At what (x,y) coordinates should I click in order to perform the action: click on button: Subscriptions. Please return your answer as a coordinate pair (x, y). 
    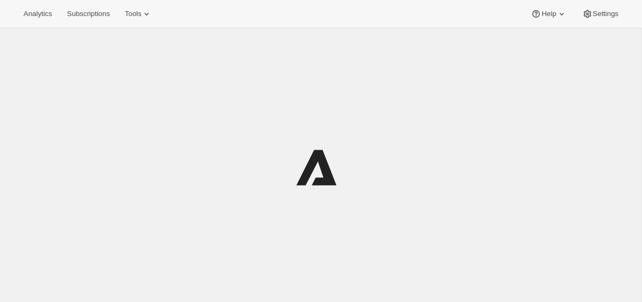
    Looking at the image, I should click on (88, 14).